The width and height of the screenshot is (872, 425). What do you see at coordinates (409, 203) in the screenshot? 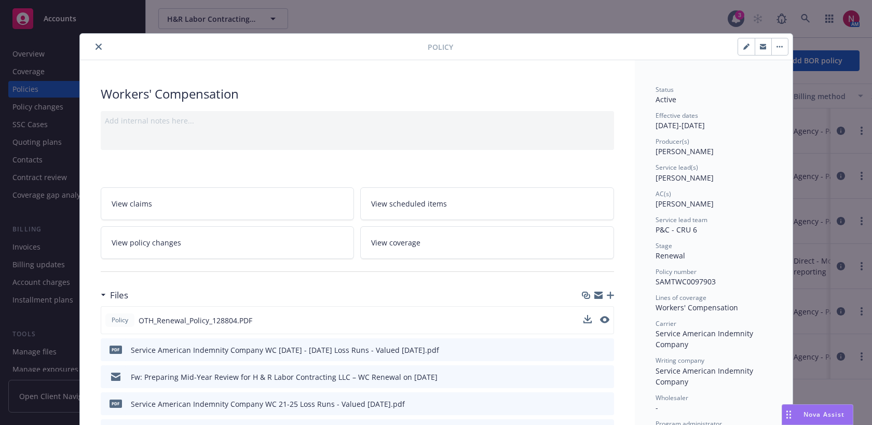
I see `span: View scheduled items` at bounding box center [409, 203].